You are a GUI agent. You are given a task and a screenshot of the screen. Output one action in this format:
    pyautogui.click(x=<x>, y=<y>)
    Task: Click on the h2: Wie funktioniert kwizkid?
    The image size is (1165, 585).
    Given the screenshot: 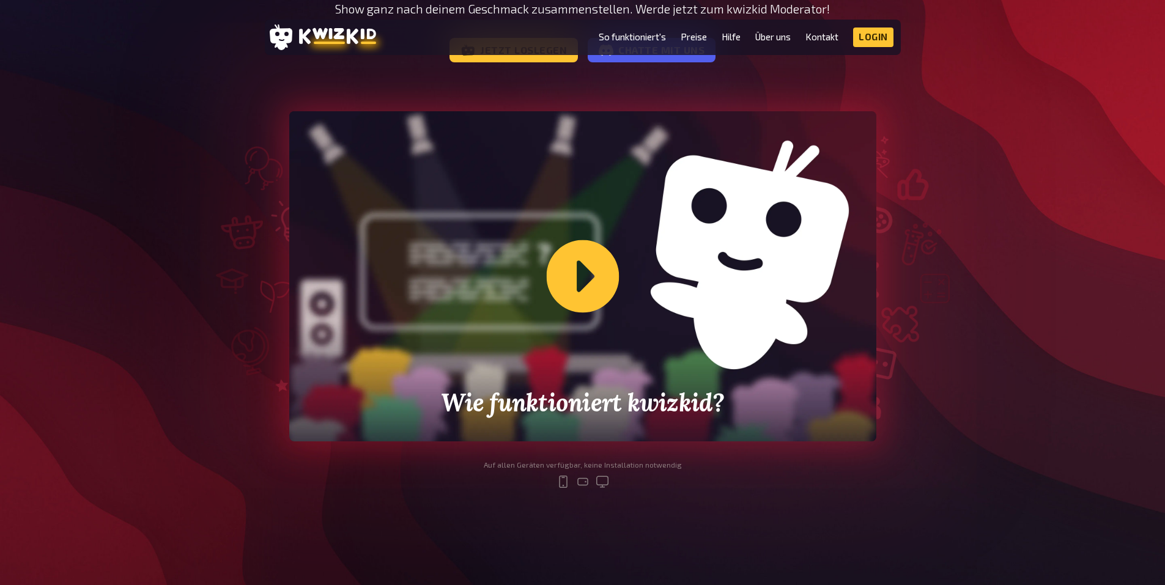 What is the action you would take?
    pyautogui.click(x=583, y=403)
    